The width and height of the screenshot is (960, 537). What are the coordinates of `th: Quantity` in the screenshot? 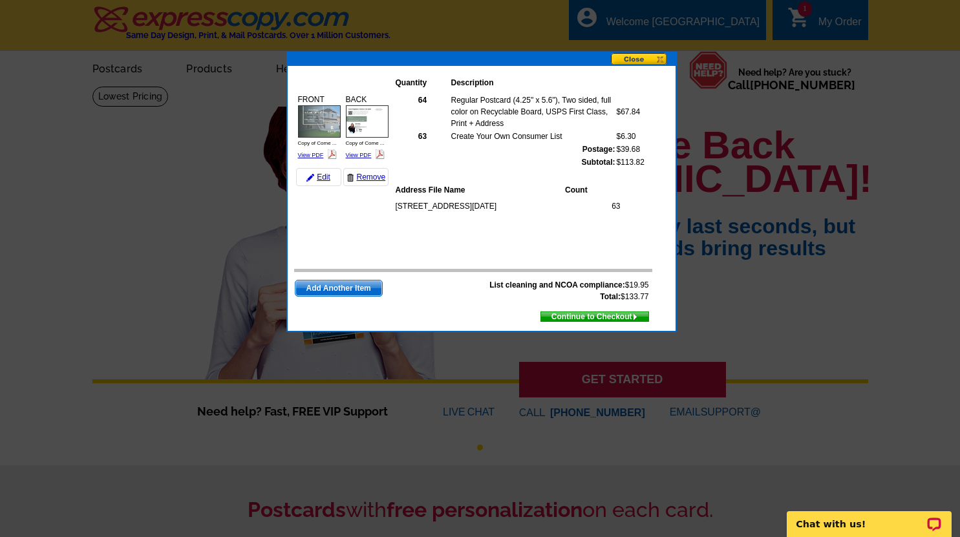 It's located at (423, 83).